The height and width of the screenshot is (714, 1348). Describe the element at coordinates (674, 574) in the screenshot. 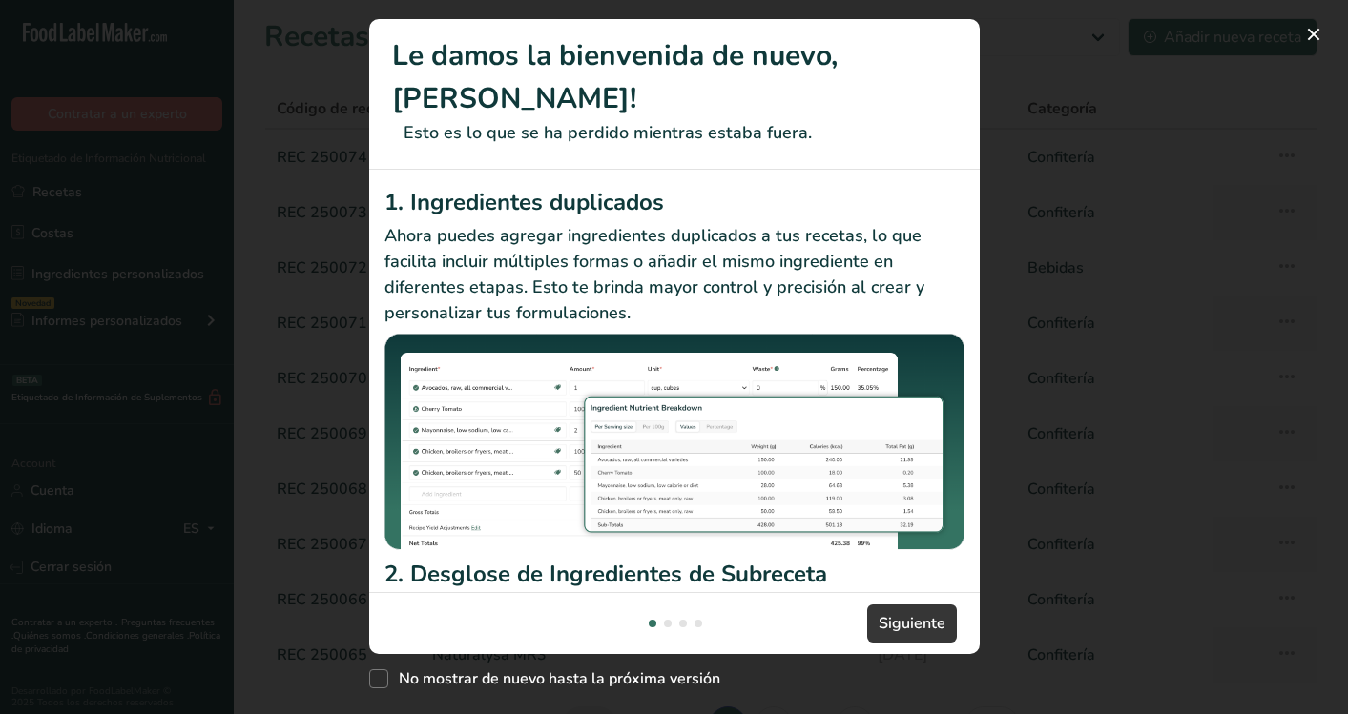

I see `h2: 2. Desglose de Ingredientes de Subreceta` at that location.